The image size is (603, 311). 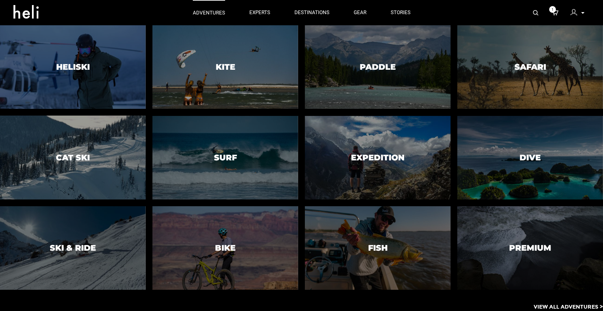 What do you see at coordinates (378, 248) in the screenshot?
I see `h3: Fish` at bounding box center [378, 248].